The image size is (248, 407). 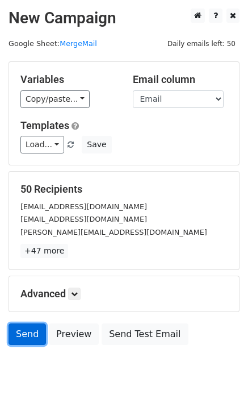 I want to click on h2: New Campaign, so click(x=124, y=18).